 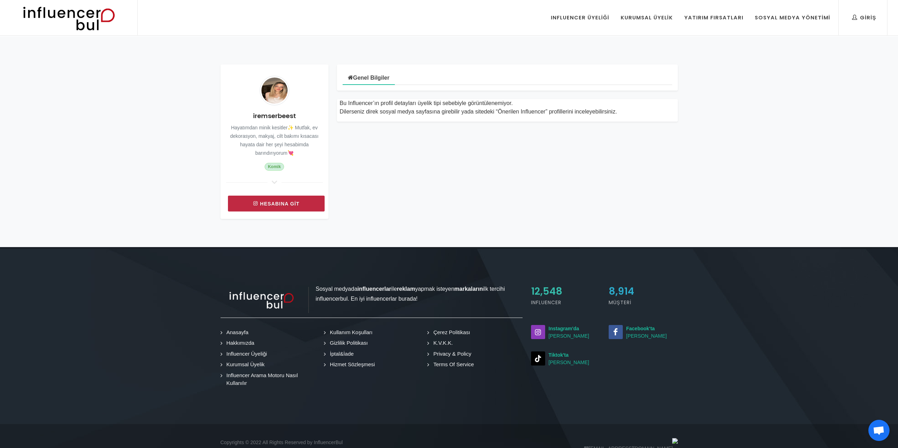 I want to click on a: Hakkımızda, so click(x=239, y=343).